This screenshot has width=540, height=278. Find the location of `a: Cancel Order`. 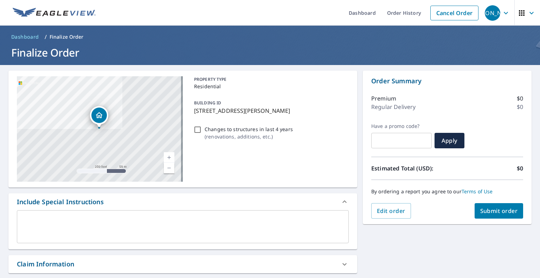

a: Cancel Order is located at coordinates (454, 13).